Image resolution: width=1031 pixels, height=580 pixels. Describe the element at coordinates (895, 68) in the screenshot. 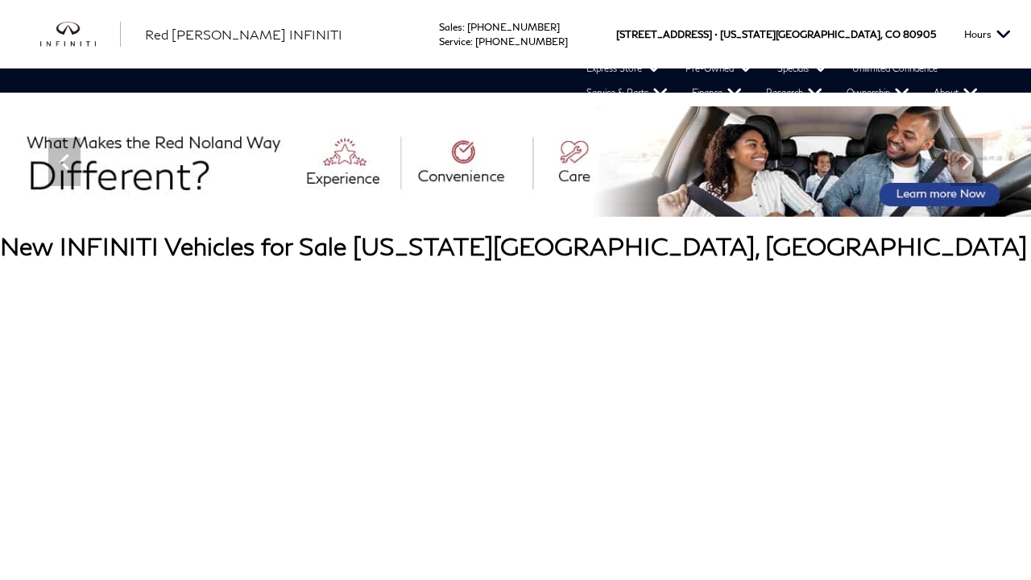

I see `a: Unlimited Confidence` at that location.